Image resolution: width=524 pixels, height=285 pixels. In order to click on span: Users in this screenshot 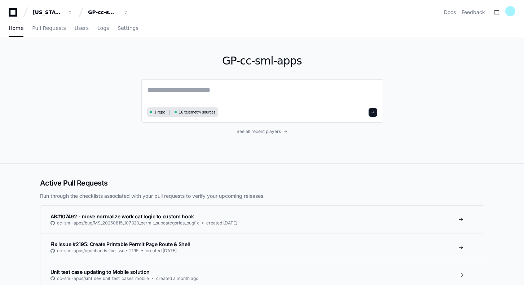, I will do `click(82, 28)`.